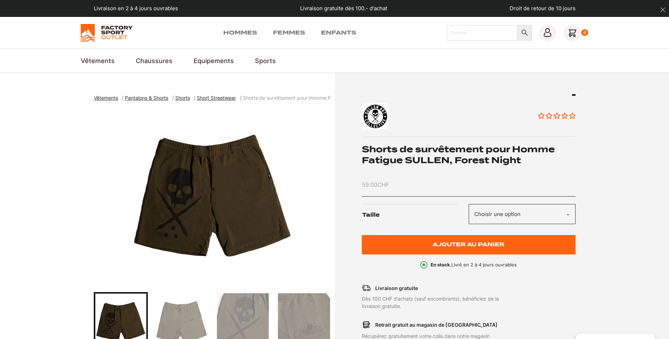 The width and height of the screenshot is (669, 339). Describe the element at coordinates (106, 33) in the screenshot. I see `img: Factory Sport Outlet` at that location.